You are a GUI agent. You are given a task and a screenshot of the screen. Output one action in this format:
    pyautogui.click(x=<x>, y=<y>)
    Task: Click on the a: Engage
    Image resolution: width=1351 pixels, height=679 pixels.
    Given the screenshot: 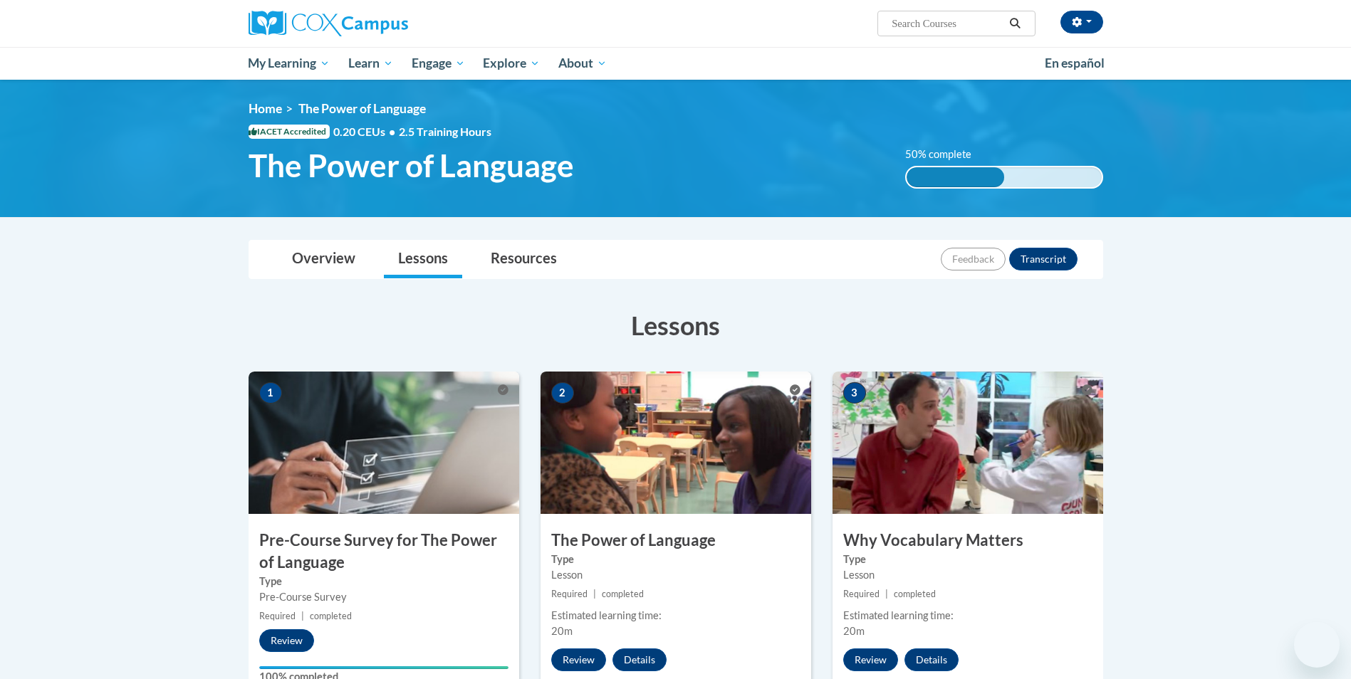 What is the action you would take?
    pyautogui.click(x=438, y=63)
    